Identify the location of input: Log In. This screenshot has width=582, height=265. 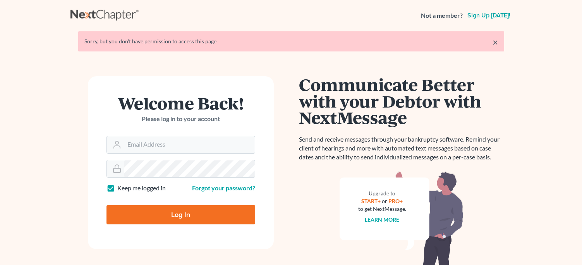
(181, 215).